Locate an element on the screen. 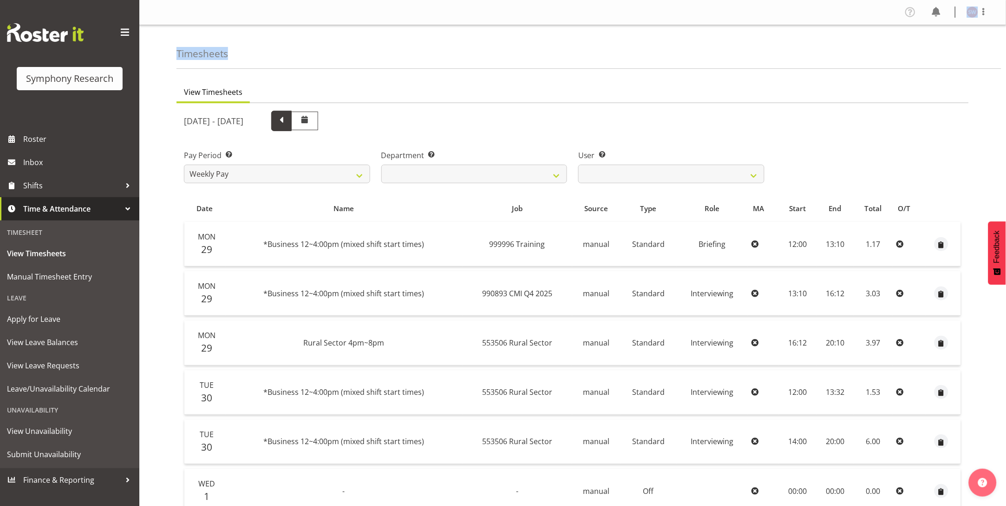 The image size is (1006, 506). span: Inbox is located at coordinates (79, 162).